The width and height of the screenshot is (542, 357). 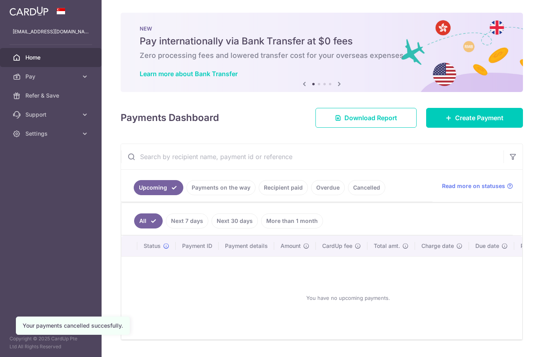 I want to click on a: Read more on statuses, so click(x=477, y=186).